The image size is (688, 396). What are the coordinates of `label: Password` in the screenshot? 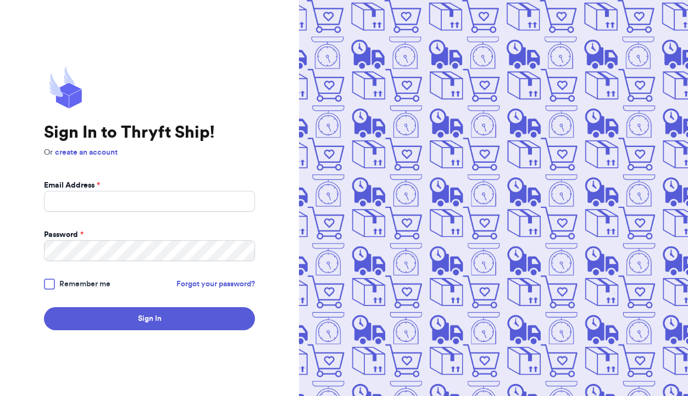 It's located at (64, 235).